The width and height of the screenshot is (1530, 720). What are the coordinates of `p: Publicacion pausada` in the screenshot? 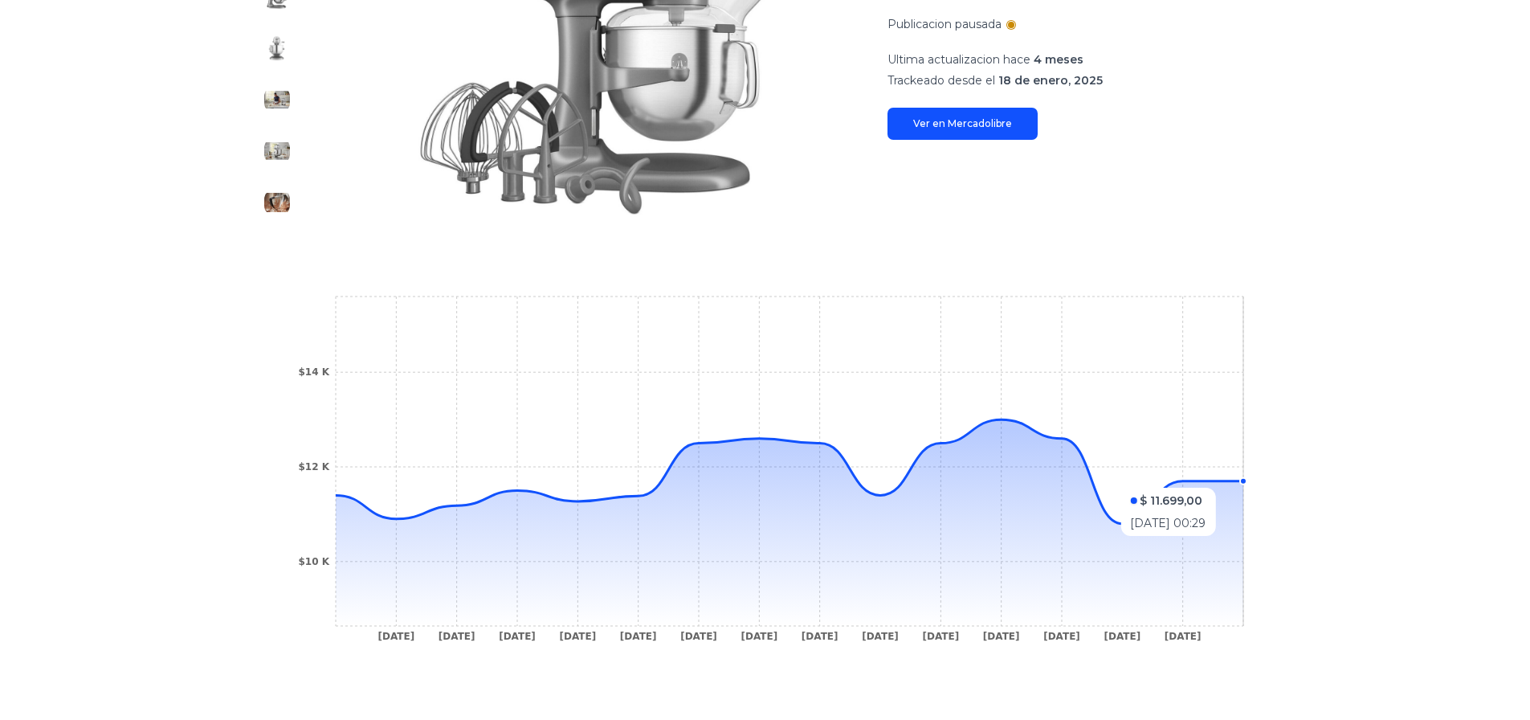 It's located at (944, 24).